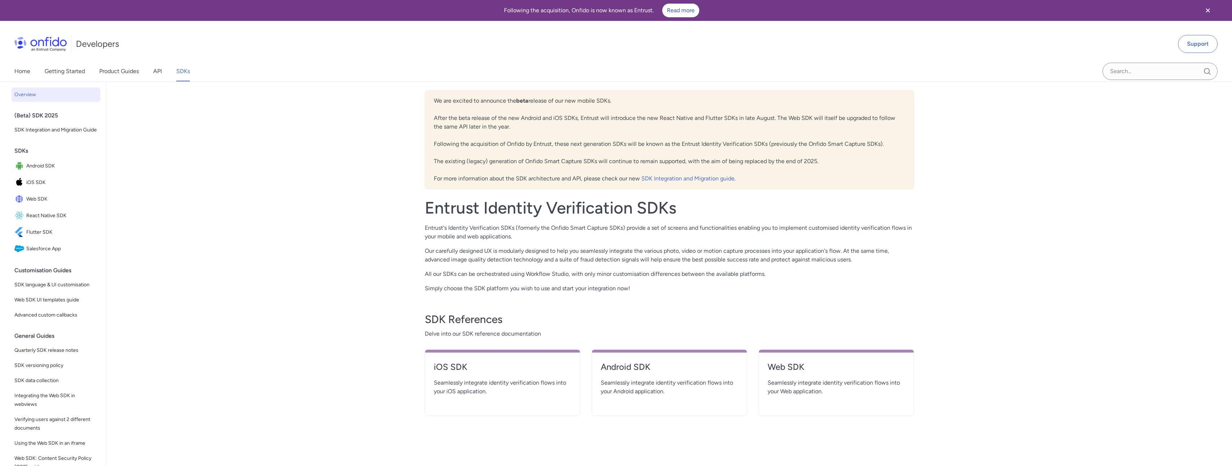 This screenshot has height=466, width=1232. Describe the element at coordinates (56, 365) in the screenshot. I see `span: SDK versioning policy` at that location.